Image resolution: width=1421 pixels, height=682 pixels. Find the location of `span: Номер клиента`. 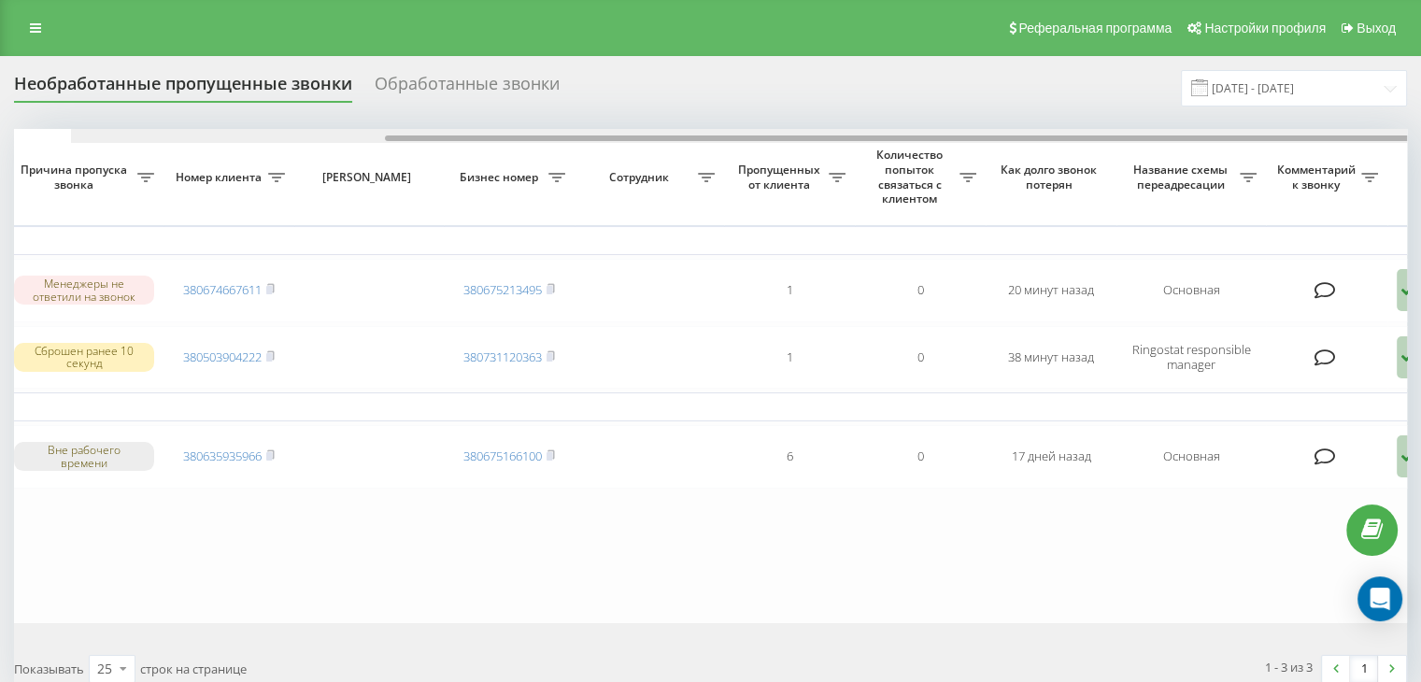

span: Номер клиента is located at coordinates (221, 178).